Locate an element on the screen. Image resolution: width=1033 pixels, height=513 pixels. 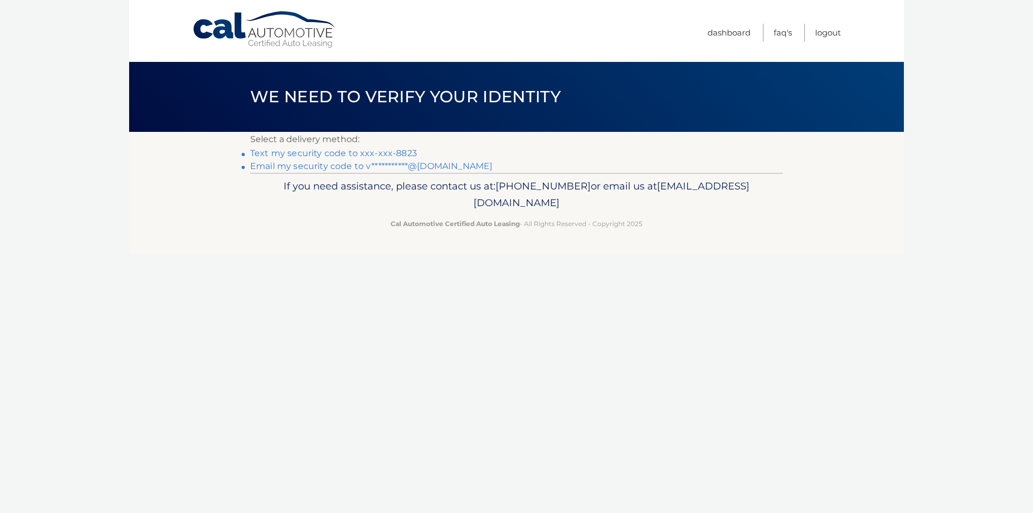
a: Cal Automotive is located at coordinates (265, 30).